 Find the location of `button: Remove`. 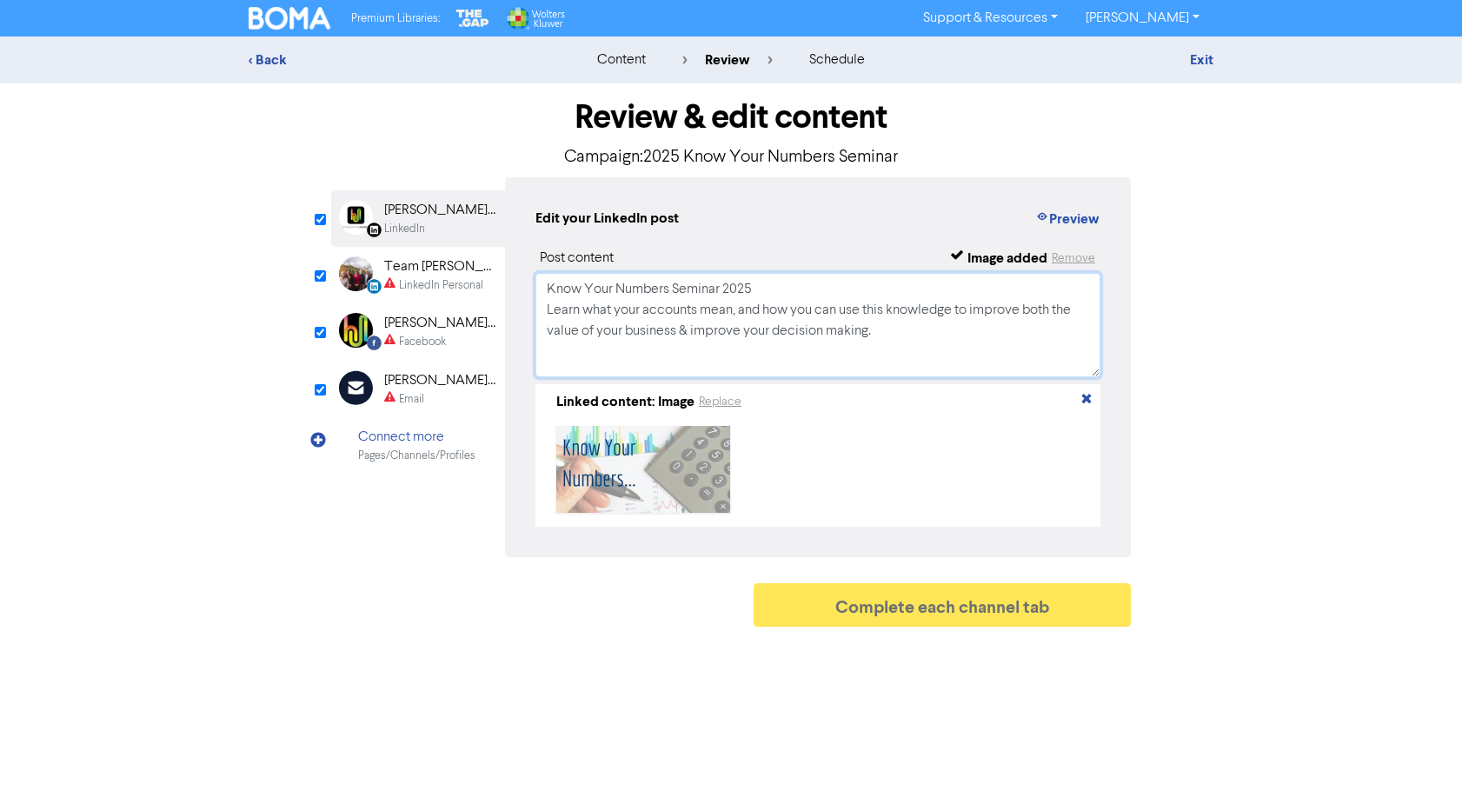

button: Remove is located at coordinates (1073, 258).